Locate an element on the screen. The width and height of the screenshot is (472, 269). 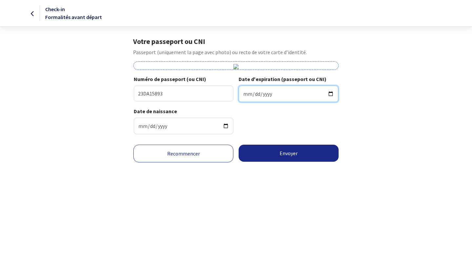
a: Recommencer is located at coordinates (183, 154).